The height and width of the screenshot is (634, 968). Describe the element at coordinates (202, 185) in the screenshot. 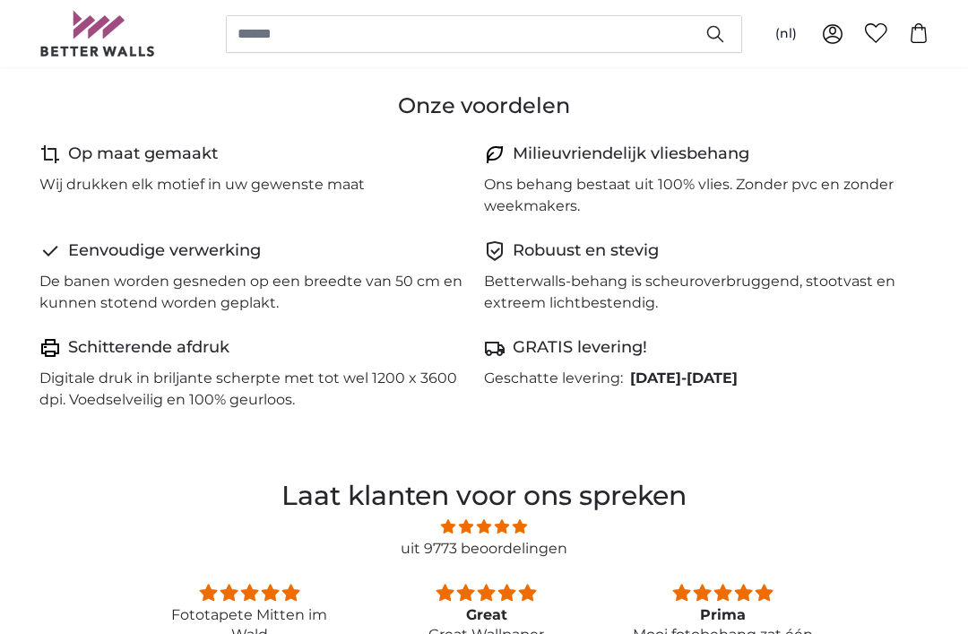

I see `p: Wij drukken elk motief in uw gewenste maat` at that location.